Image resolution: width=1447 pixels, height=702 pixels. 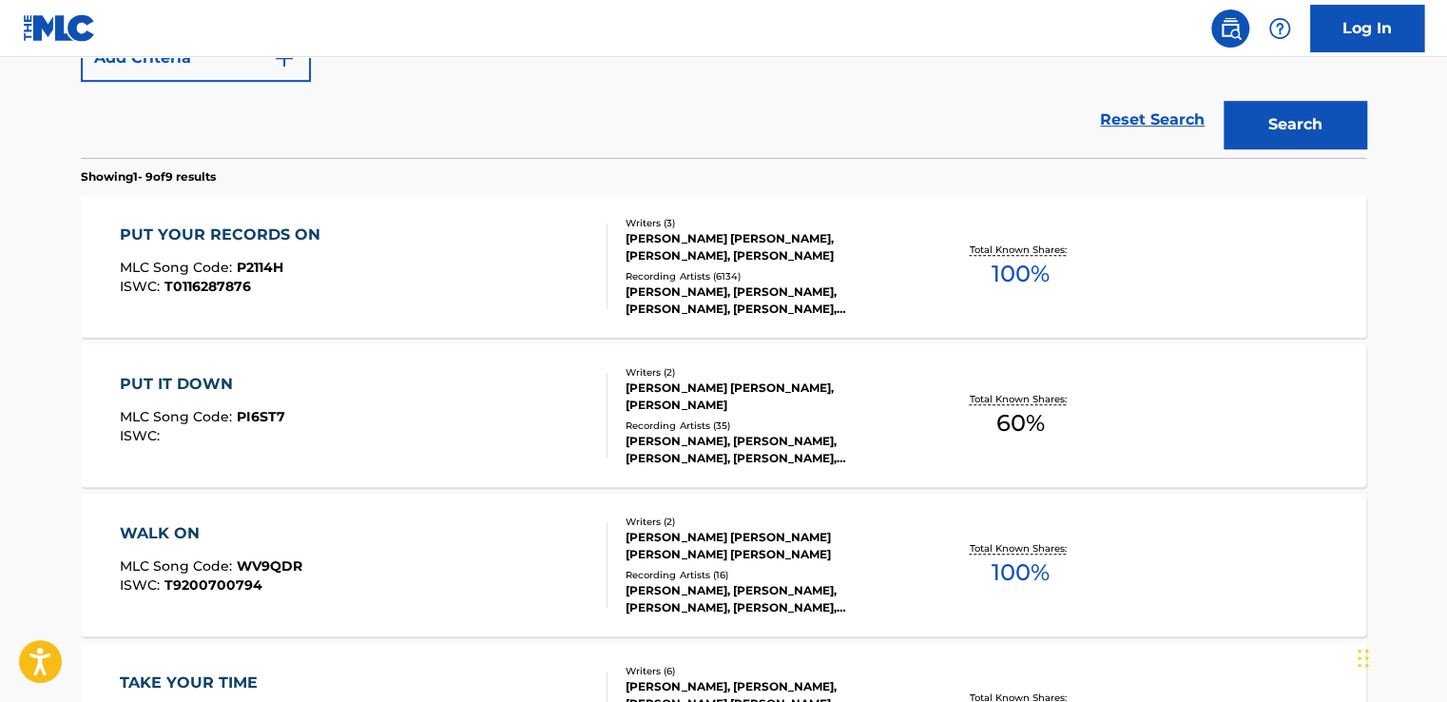 I want to click on div: WALK ON, so click(x=211, y=534).